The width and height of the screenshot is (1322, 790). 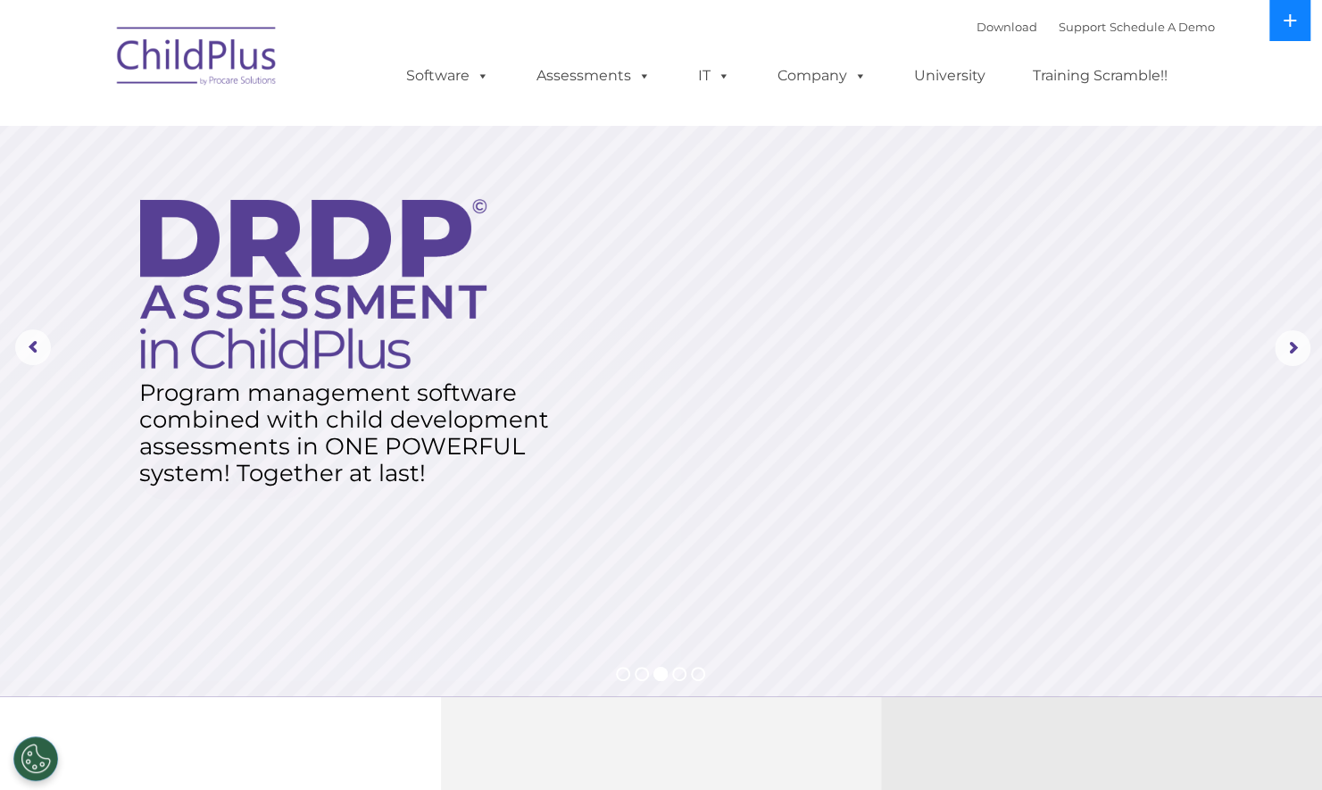 I want to click on img: DRDP Assessment in ChildPlus, so click(x=313, y=284).